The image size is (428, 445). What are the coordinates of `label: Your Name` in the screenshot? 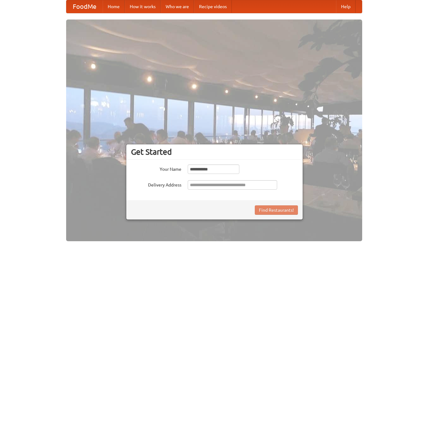 It's located at (156, 168).